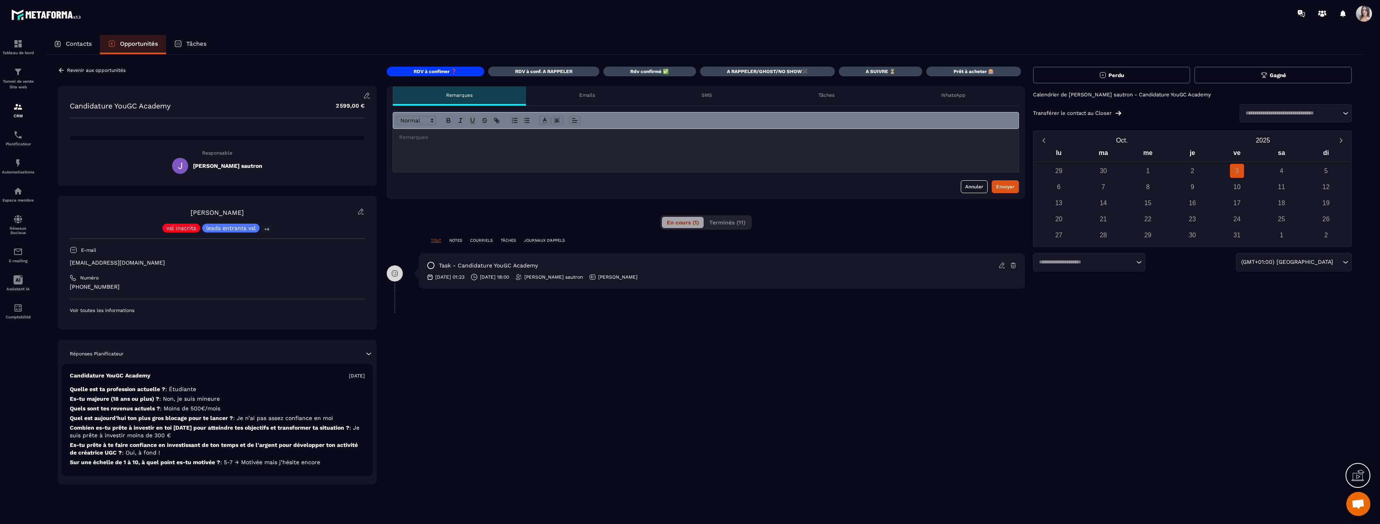  I want to click on p: Assistant IA, so click(18, 288).